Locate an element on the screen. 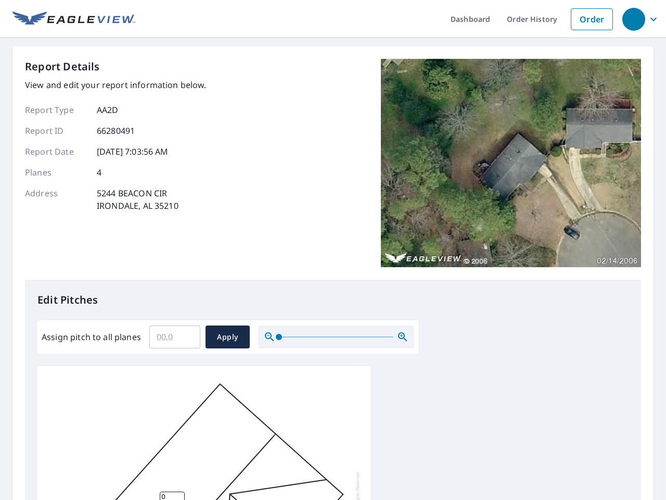 This screenshot has height=500, width=666. button: Apply is located at coordinates (227, 337).